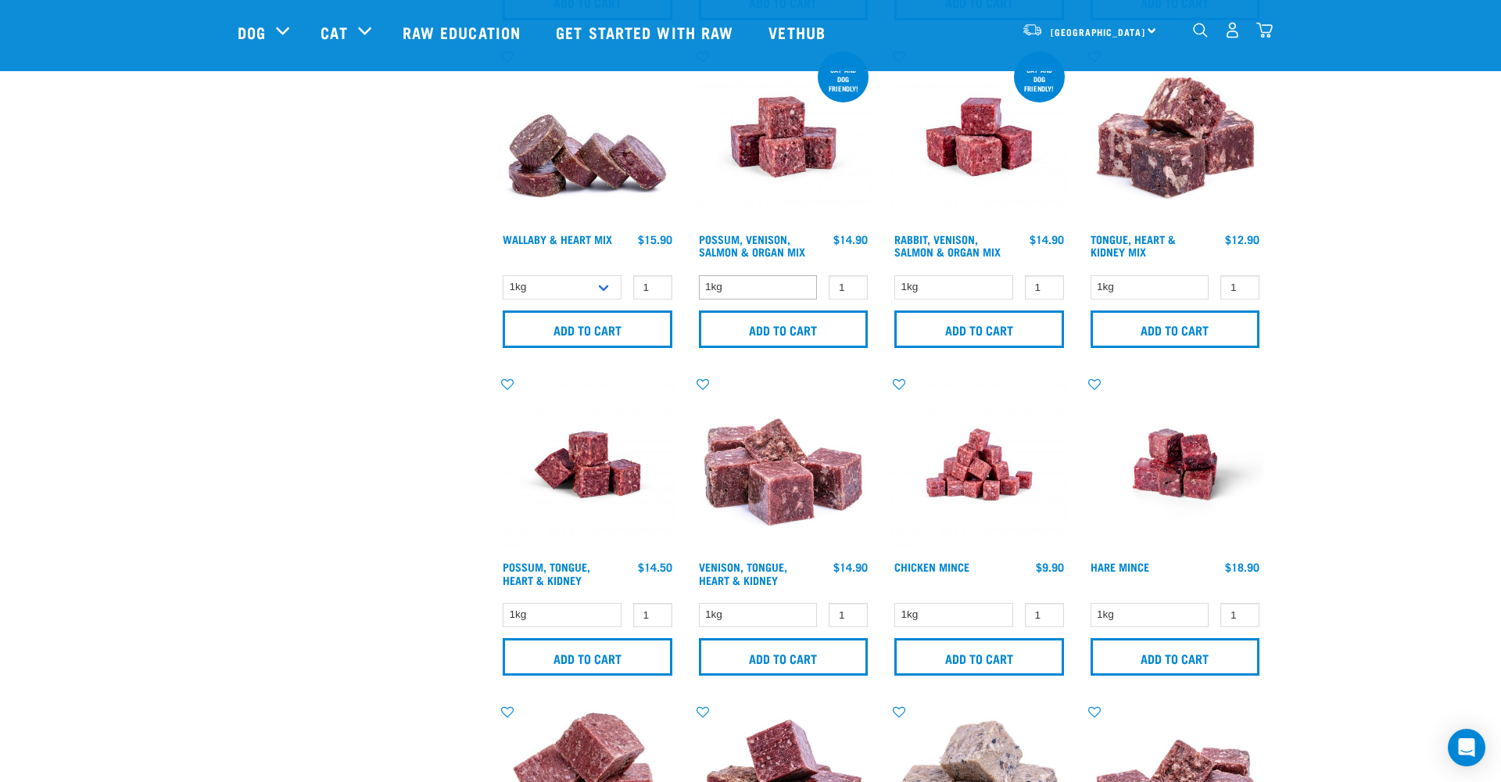  I want to click on a: Cat, so click(334, 32).